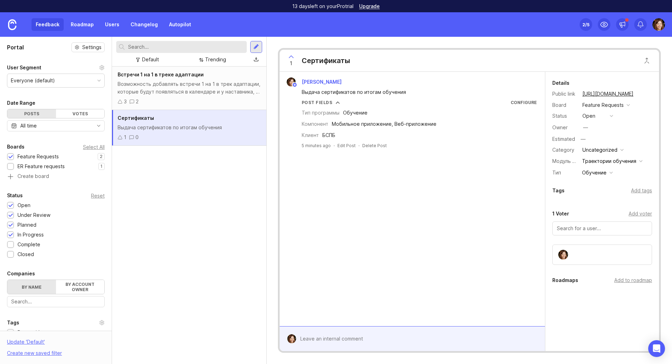 The height and width of the screenshot is (364, 672). What do you see at coordinates (524, 102) in the screenshot?
I see `a: Configure` at bounding box center [524, 102].